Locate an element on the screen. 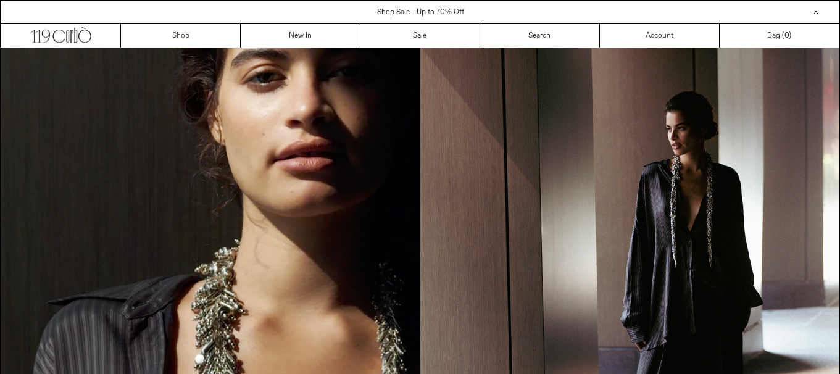 The width and height of the screenshot is (840, 374). span: 0 is located at coordinates (786, 36).